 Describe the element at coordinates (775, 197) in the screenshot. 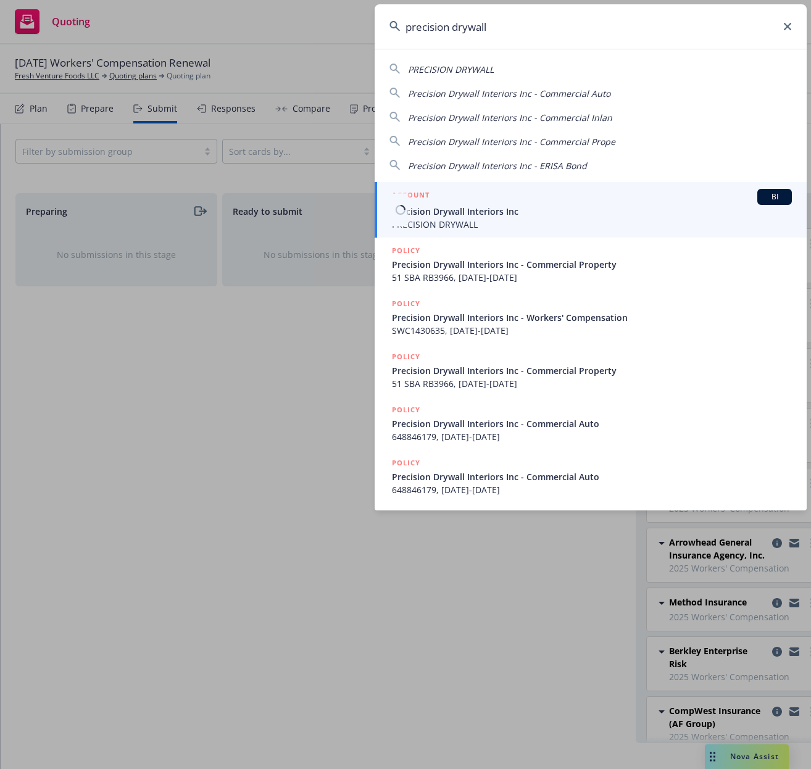

I see `span: BI` at that location.